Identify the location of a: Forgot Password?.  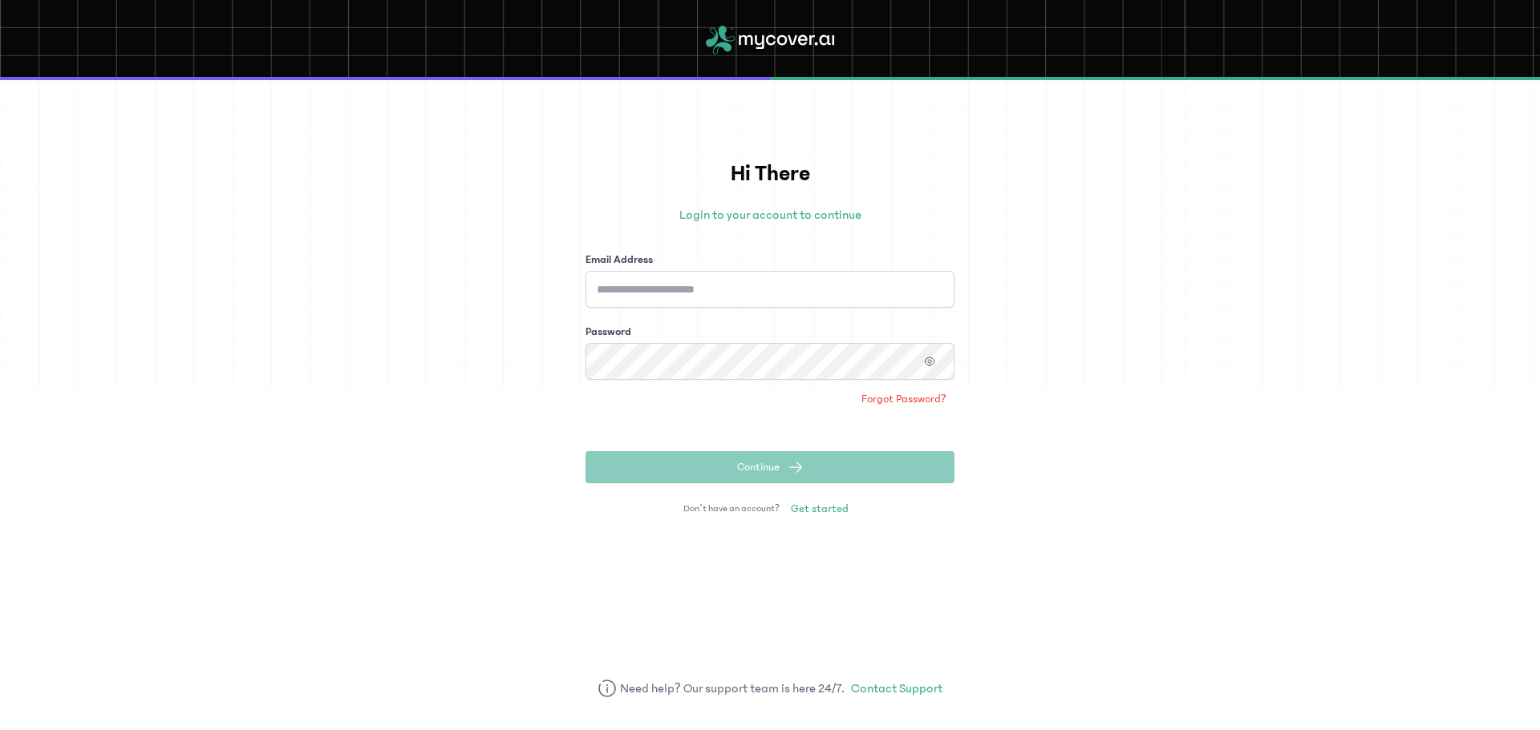
(904, 399).